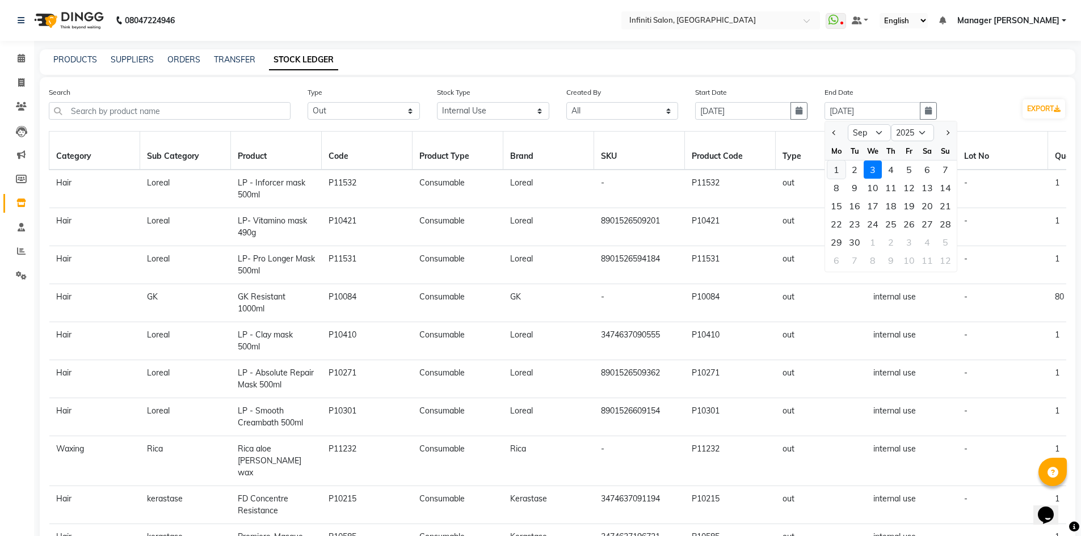  Describe the element at coordinates (891, 188) in the screenshot. I see `div: 11` at that location.